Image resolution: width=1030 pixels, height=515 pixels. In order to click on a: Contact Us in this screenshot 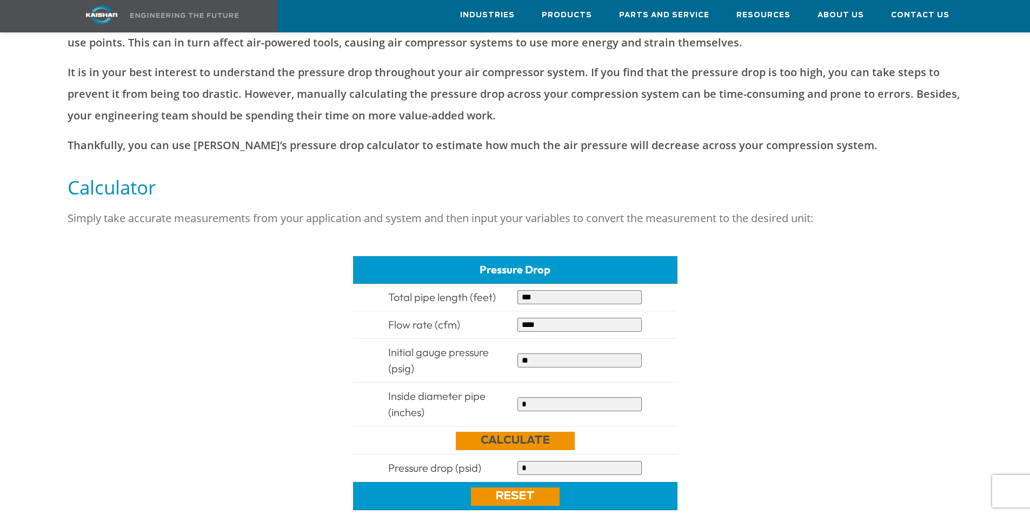, I will do `click(920, 15)`.